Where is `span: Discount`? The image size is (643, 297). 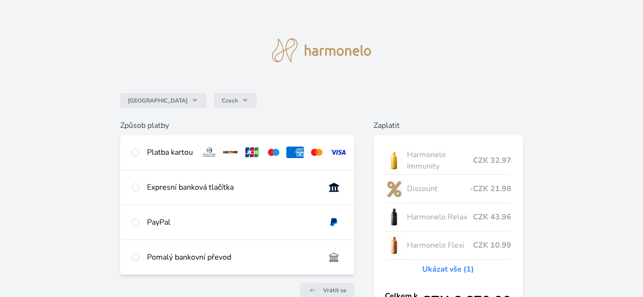
span: Discount is located at coordinates (439, 189).